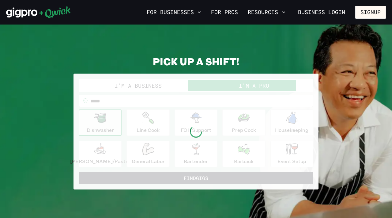  What do you see at coordinates (174, 12) in the screenshot?
I see `button: For Businesses` at bounding box center [174, 12].